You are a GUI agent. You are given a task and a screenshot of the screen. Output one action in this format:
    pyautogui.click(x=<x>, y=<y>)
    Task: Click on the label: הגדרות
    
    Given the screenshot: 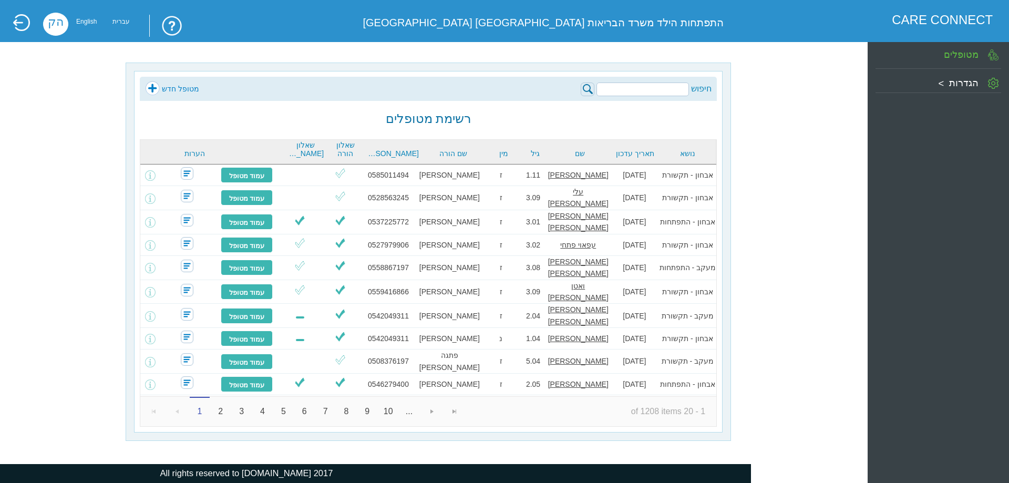 What is the action you would take?
    pyautogui.click(x=963, y=82)
    